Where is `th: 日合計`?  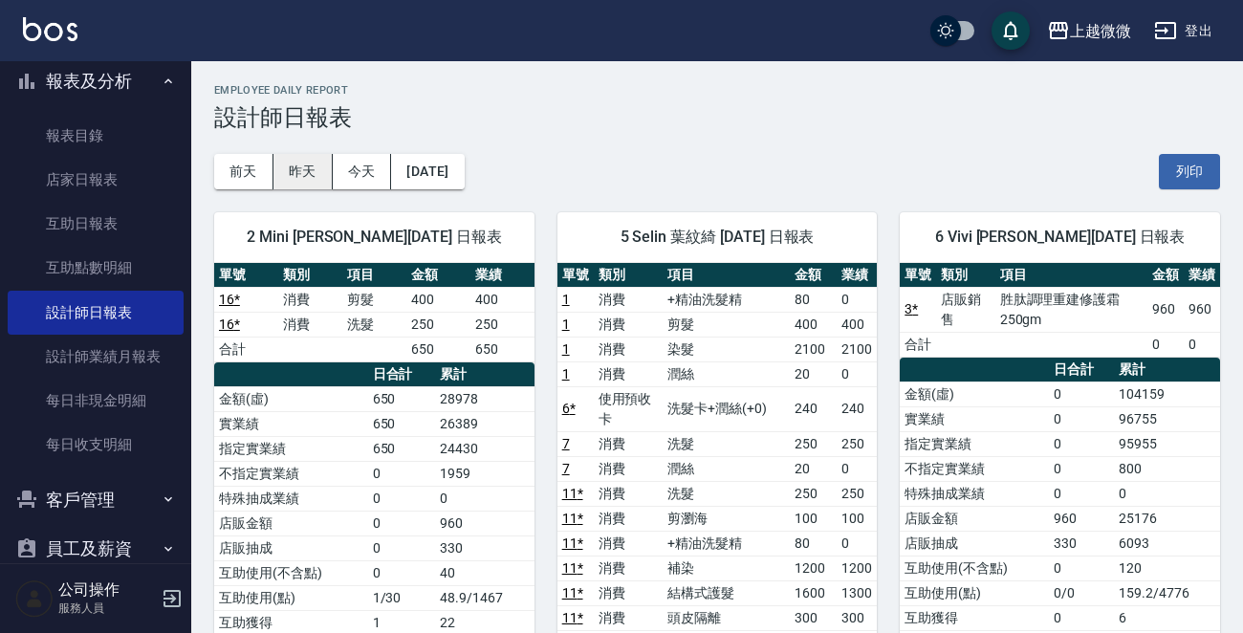 th: 日合計 is located at coordinates (401, 375).